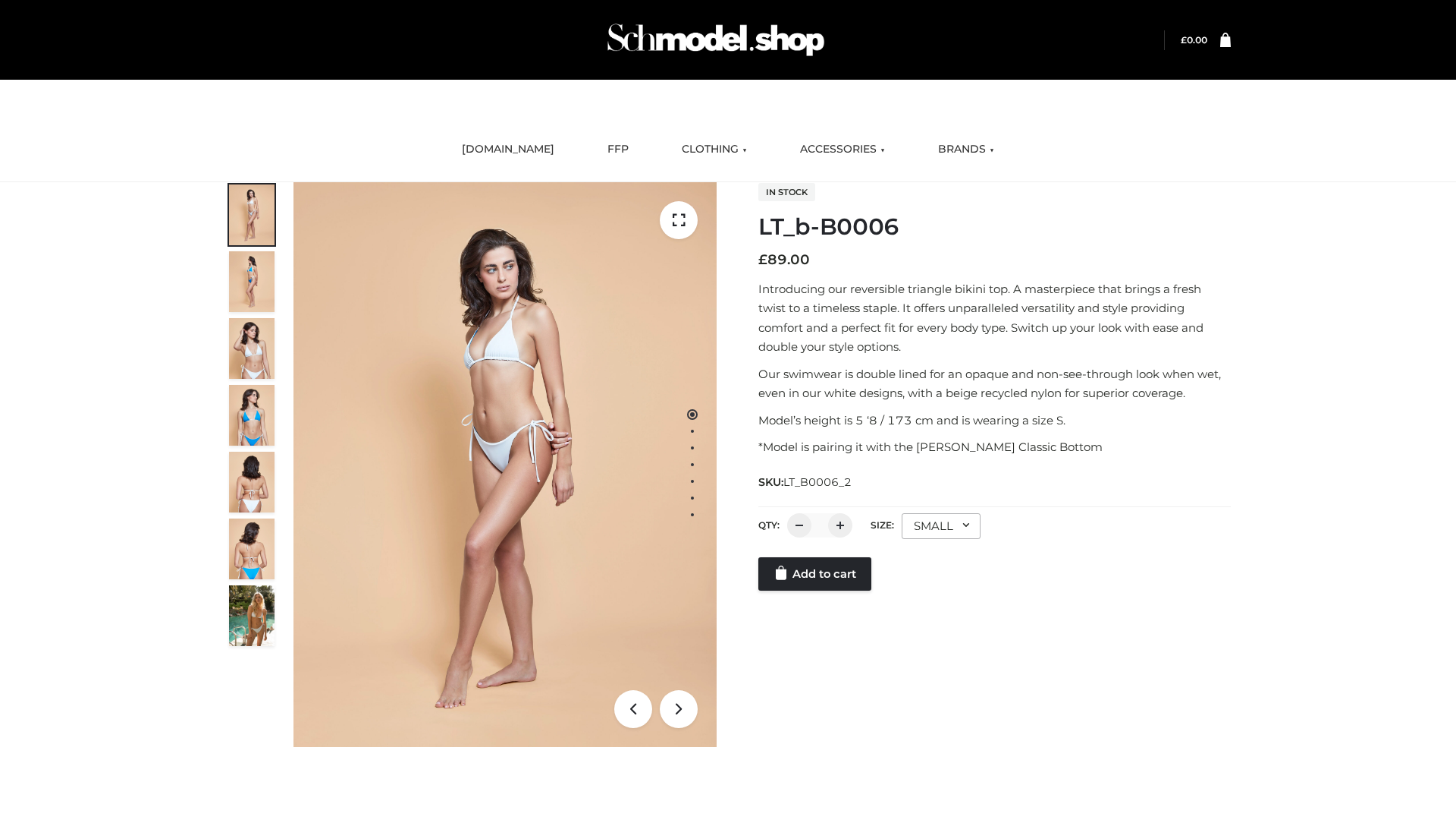 This screenshot has width=1456, height=820. Describe the element at coordinates (716, 39) in the screenshot. I see `a: Schmodel Admin 964` at that location.